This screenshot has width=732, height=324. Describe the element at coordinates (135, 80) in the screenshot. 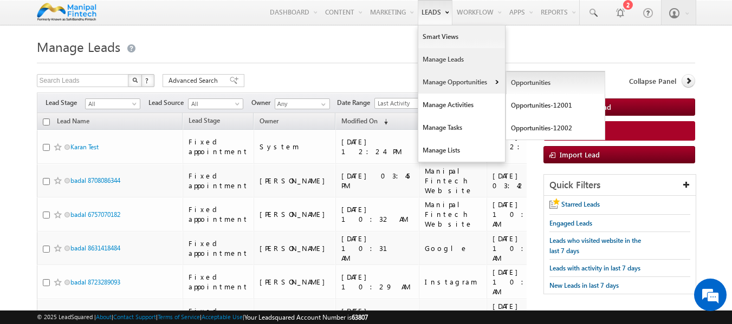

I see `img: Search` at that location.